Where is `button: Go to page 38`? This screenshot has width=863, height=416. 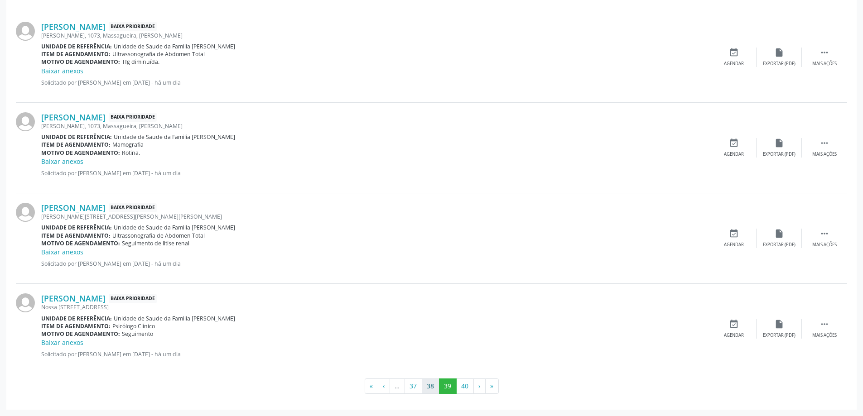
button: Go to page 38 is located at coordinates (430, 386).